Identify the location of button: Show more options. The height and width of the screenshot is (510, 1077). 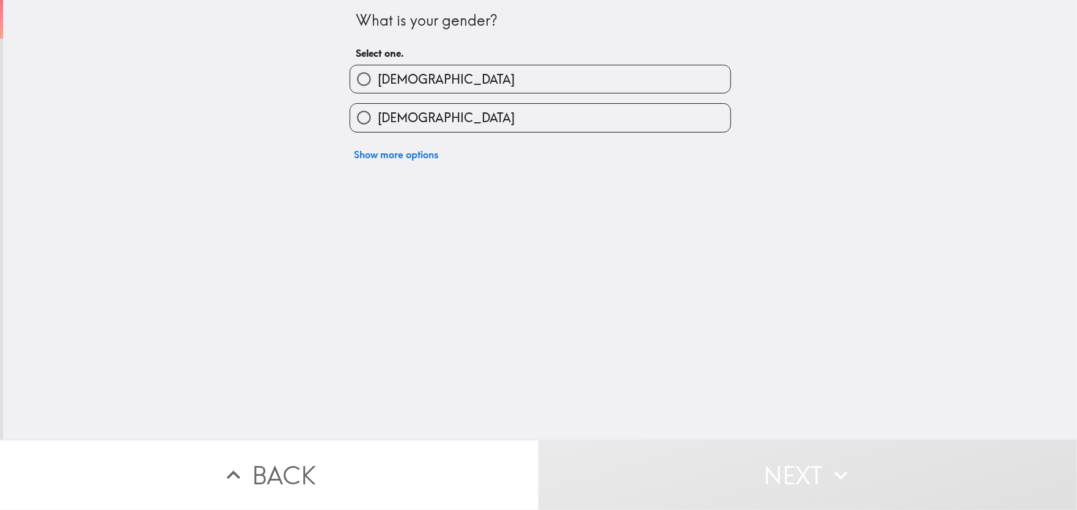
(397, 155).